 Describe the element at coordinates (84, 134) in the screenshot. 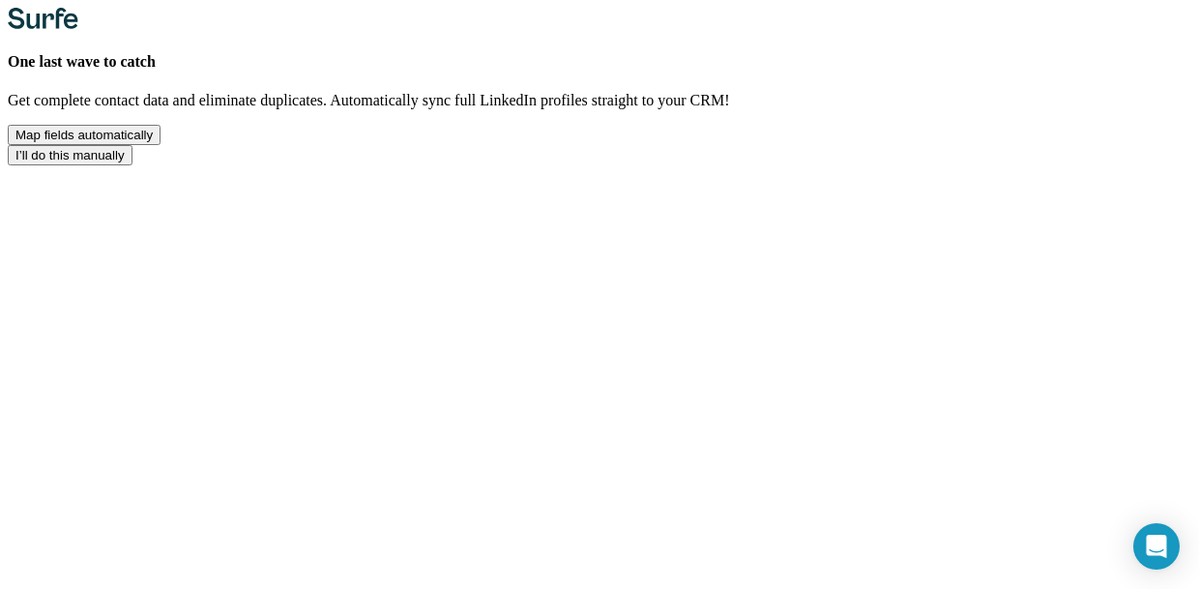

I see `button: Map fields automatically` at that location.